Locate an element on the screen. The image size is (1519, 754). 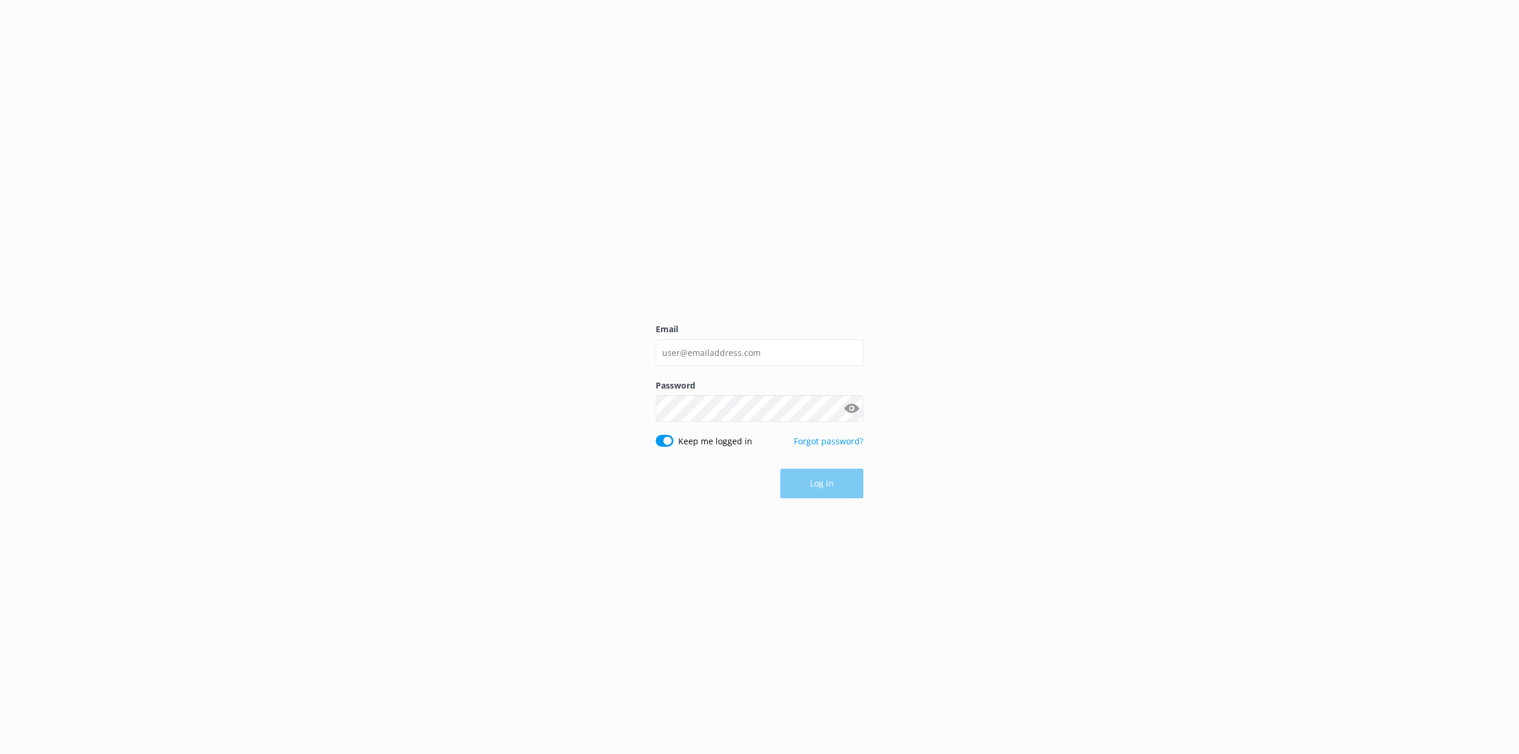
label: Password is located at coordinates (760, 386).